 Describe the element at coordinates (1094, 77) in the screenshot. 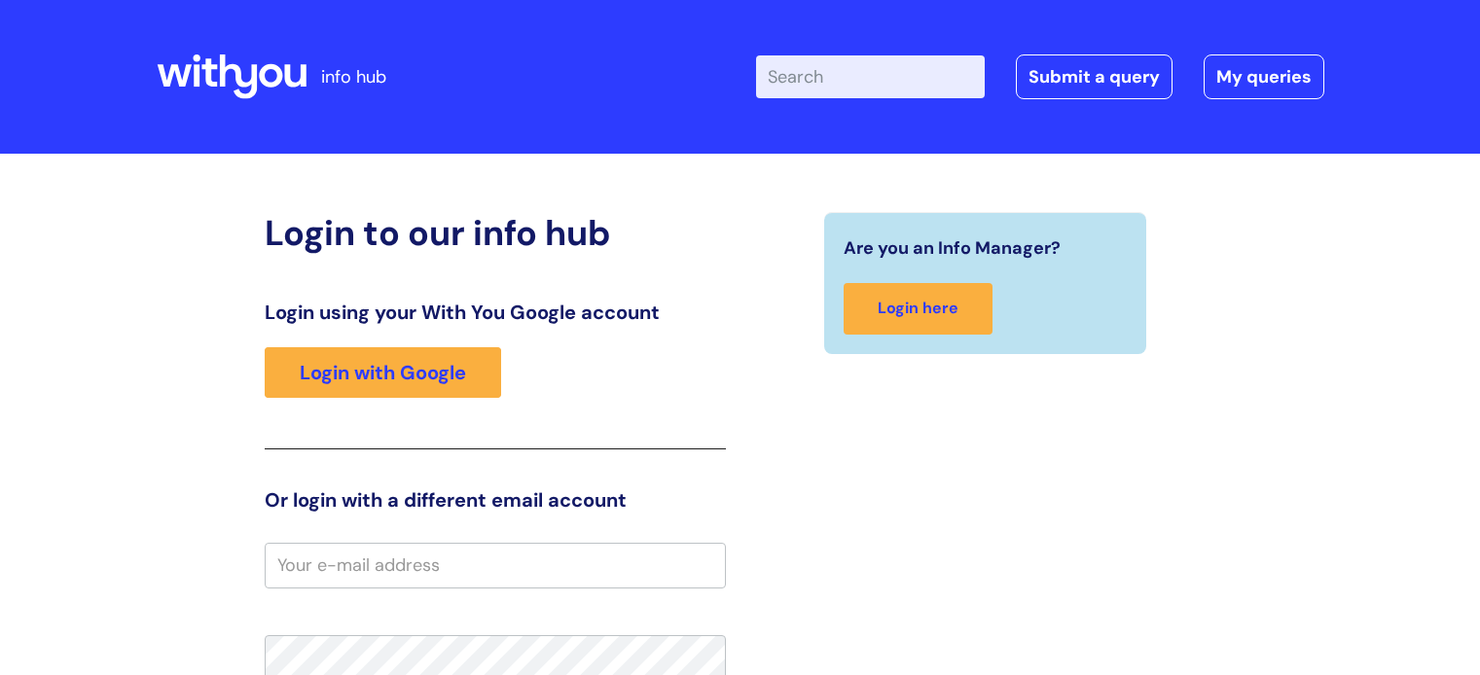

I see `a: Submit a query` at that location.